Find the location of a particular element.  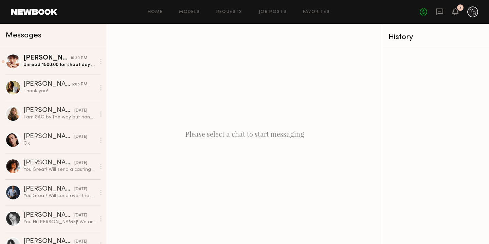

div: Unread: 1500.00 for shoot day & usage is located at coordinates (59, 65).